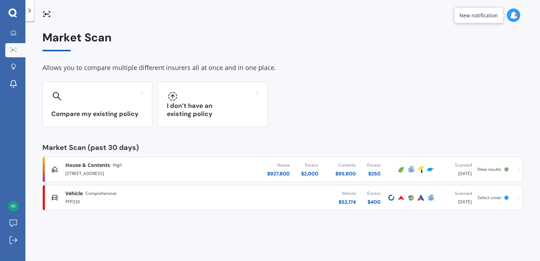 The height and width of the screenshot is (261, 540). Describe the element at coordinates (489, 169) in the screenshot. I see `span: View results` at that location.